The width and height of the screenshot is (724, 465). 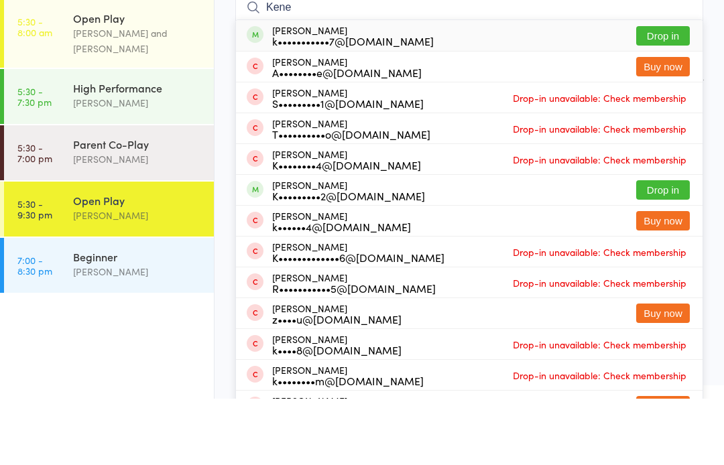 I want to click on time: 7:00 - 8:30 pm, so click(x=35, y=332).